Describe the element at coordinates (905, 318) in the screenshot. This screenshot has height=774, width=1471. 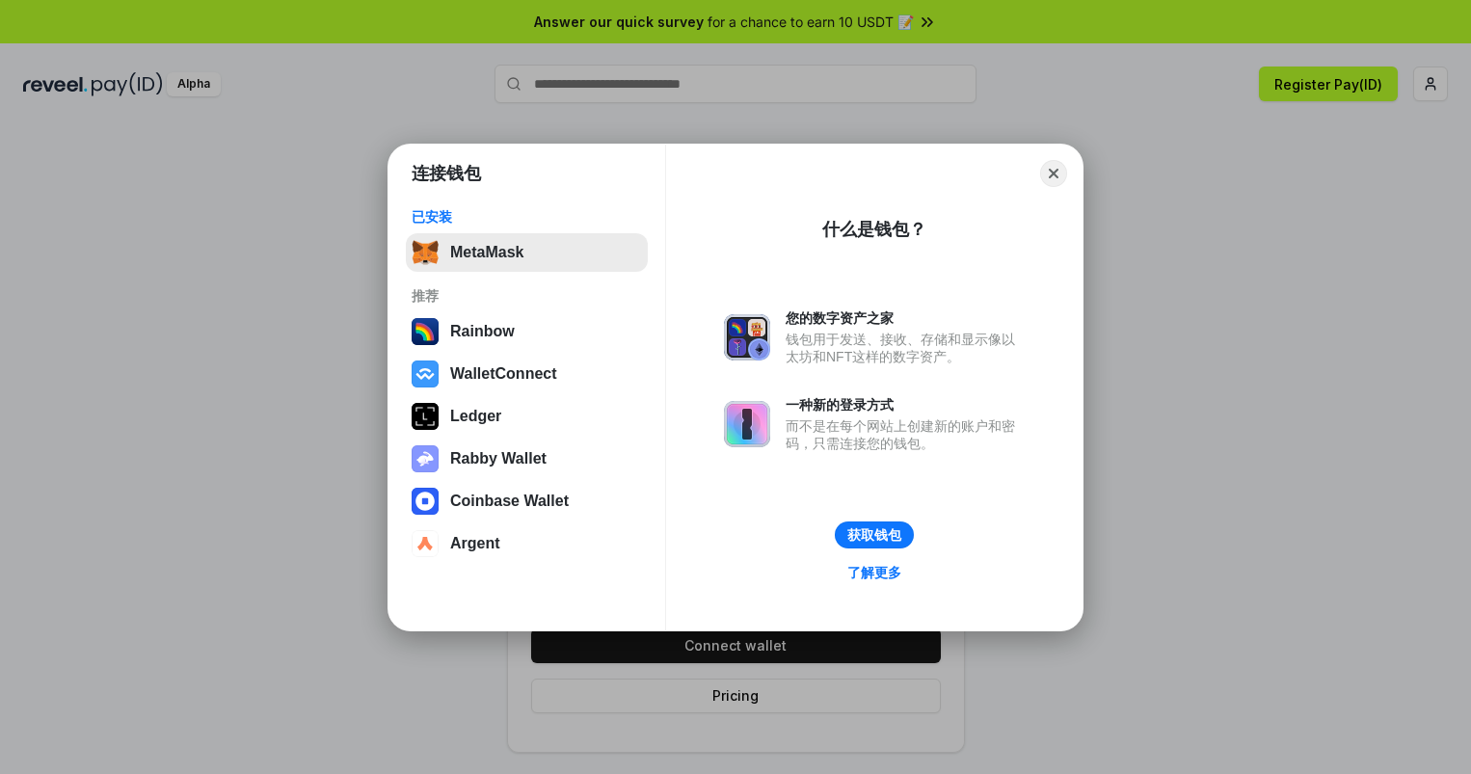
I see `div: 您的数字资产之家` at that location.